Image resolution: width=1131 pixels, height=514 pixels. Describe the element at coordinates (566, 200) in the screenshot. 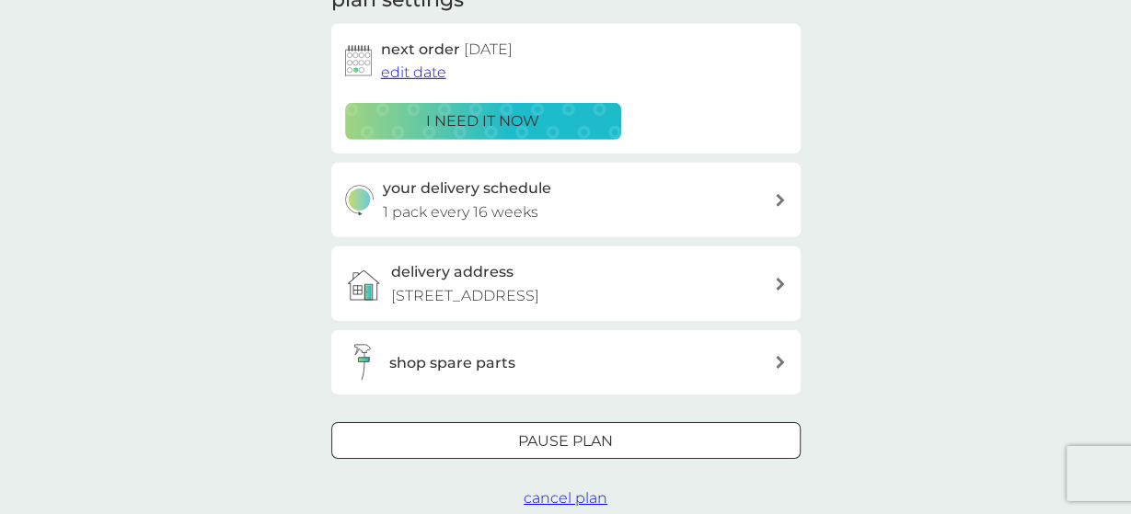

I see `button: your delivery schedule1 pack every 16 weeks` at that location.